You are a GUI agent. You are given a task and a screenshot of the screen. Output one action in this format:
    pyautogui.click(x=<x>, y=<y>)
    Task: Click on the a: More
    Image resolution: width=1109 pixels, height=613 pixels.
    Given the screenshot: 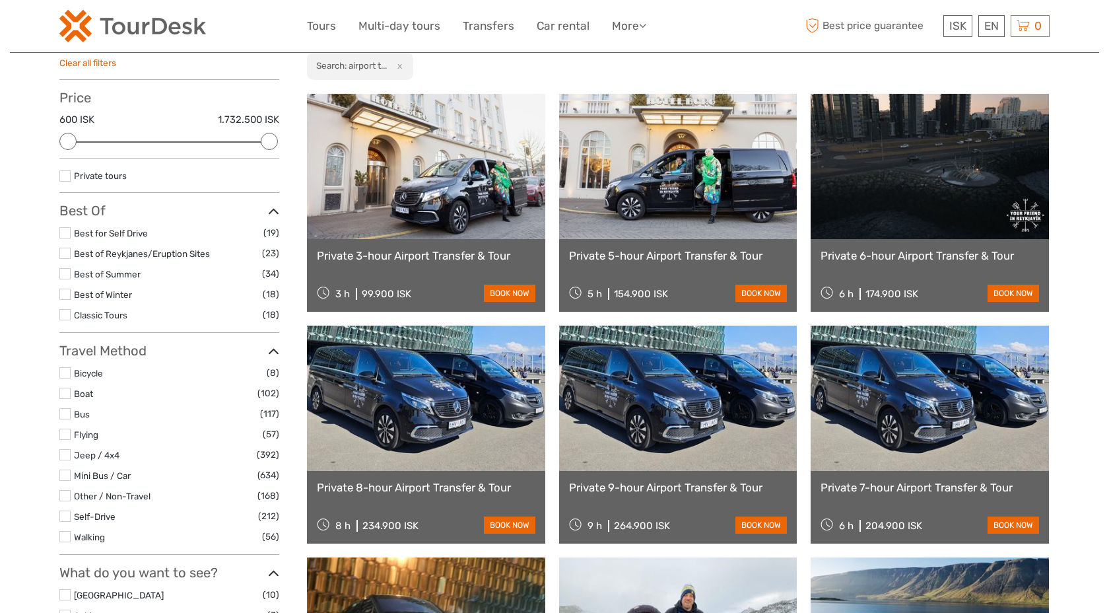 What is the action you would take?
    pyautogui.click(x=629, y=26)
    